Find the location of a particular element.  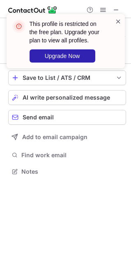

span: Send email is located at coordinates (38, 117).